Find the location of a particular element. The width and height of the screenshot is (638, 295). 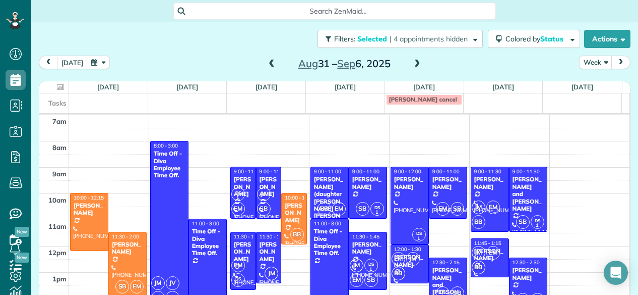

button: Actions is located at coordinates (608, 39).